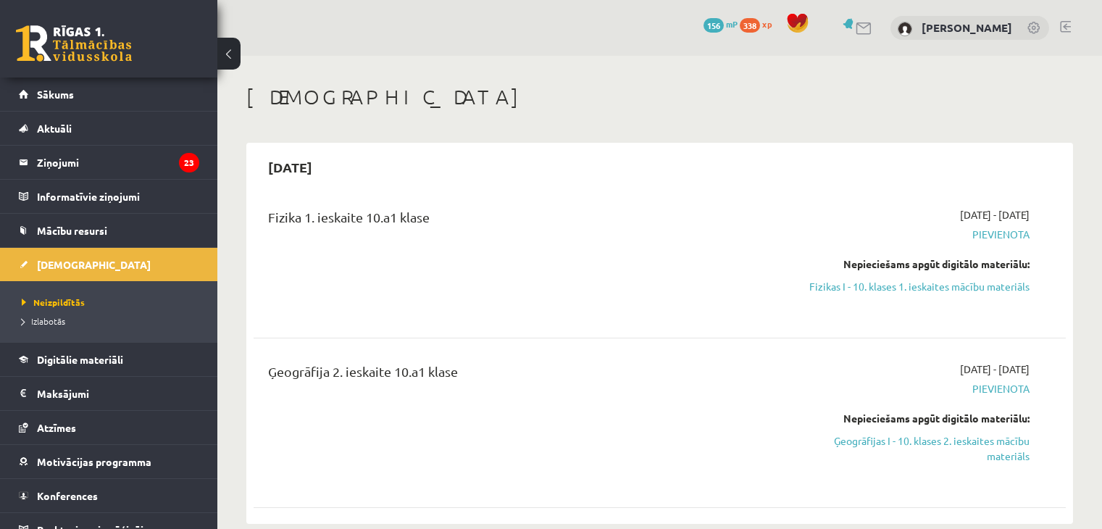  Describe the element at coordinates (109, 359) in the screenshot. I see `a: Digitālie materiāli` at that location.